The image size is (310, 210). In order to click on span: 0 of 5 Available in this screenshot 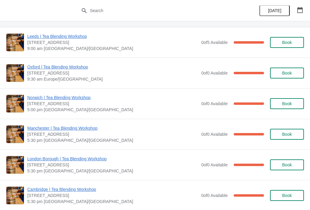, I will do `click(214, 42)`.